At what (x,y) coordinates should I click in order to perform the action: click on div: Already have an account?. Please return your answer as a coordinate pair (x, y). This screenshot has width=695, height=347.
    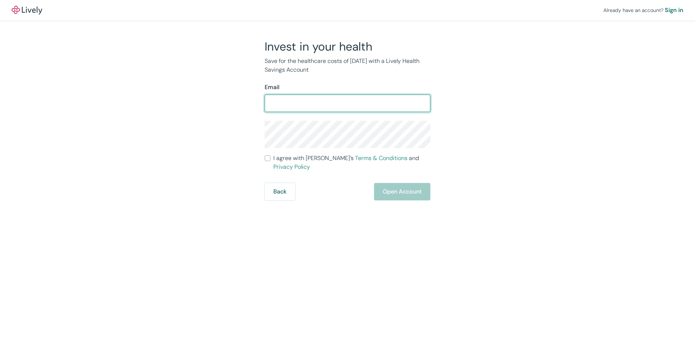
    Looking at the image, I should click on (643, 10).